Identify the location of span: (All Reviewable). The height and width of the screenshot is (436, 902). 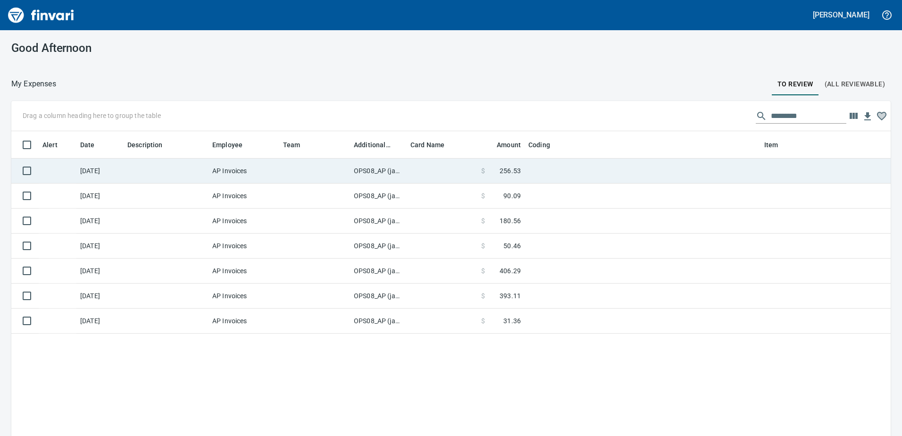
(854, 84).